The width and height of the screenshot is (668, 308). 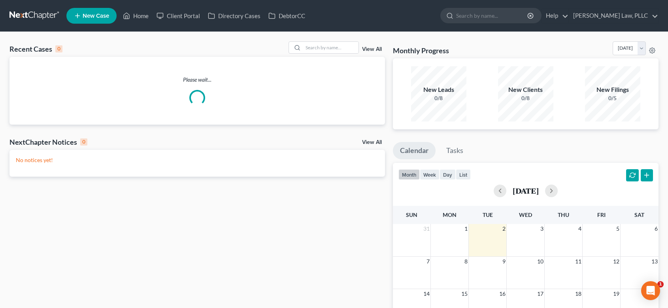 I want to click on span: 5, so click(x=617, y=229).